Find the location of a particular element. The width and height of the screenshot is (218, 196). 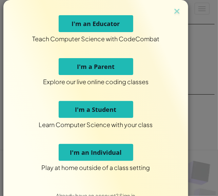

button: I'm an Individual is located at coordinates (96, 153).